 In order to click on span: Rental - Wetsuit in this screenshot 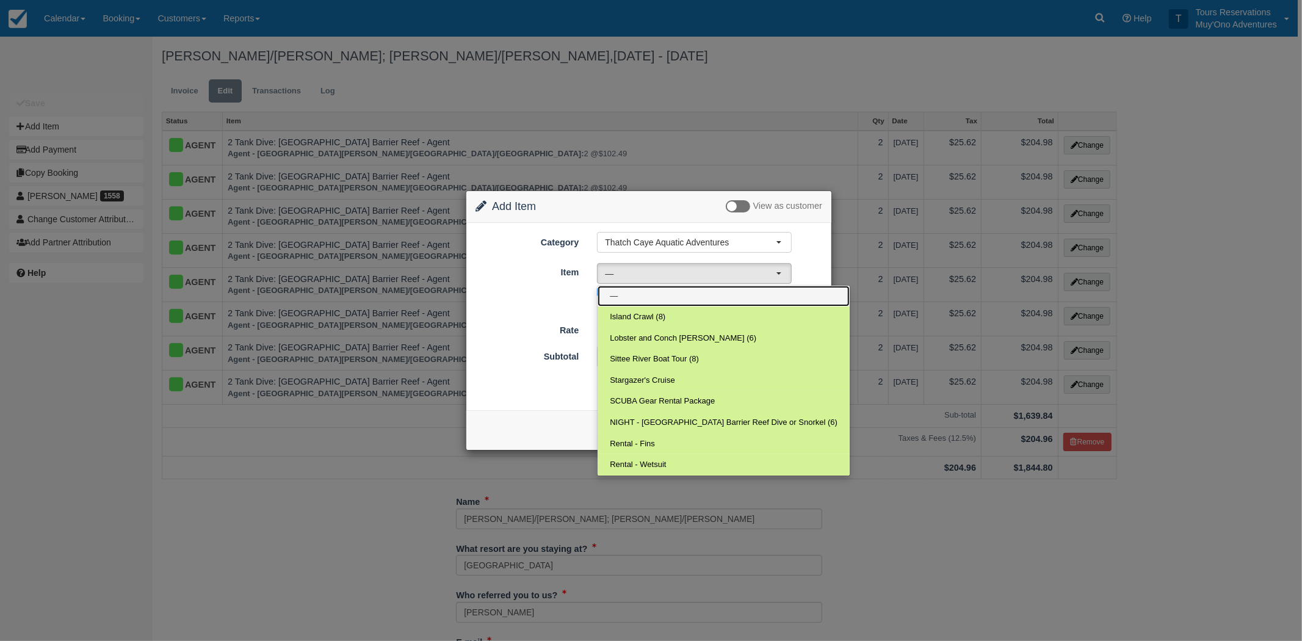, I will do `click(638, 464)`.